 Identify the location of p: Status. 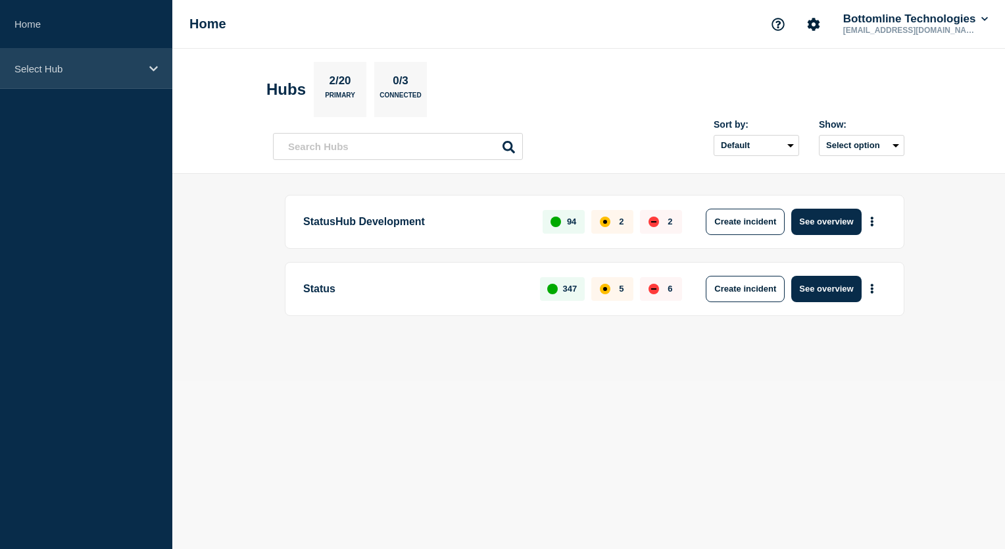
(414, 289).